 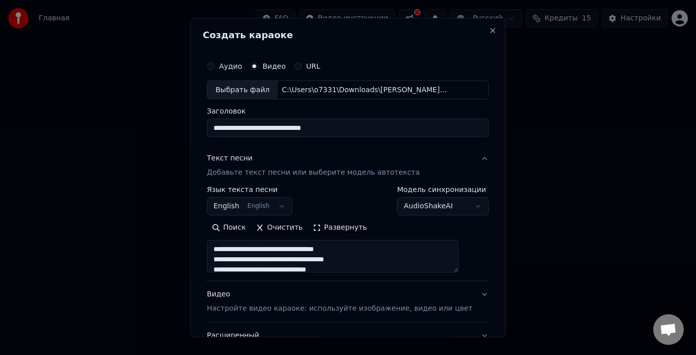 What do you see at coordinates (229, 228) in the screenshot?
I see `button: Поиск` at bounding box center [229, 228].